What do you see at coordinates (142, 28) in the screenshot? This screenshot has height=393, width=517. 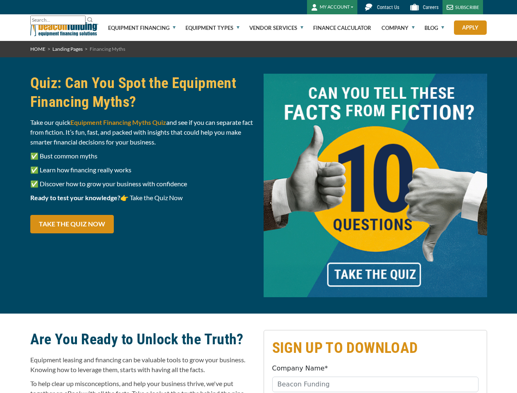 I see `a: Equipment Financing` at bounding box center [142, 28].